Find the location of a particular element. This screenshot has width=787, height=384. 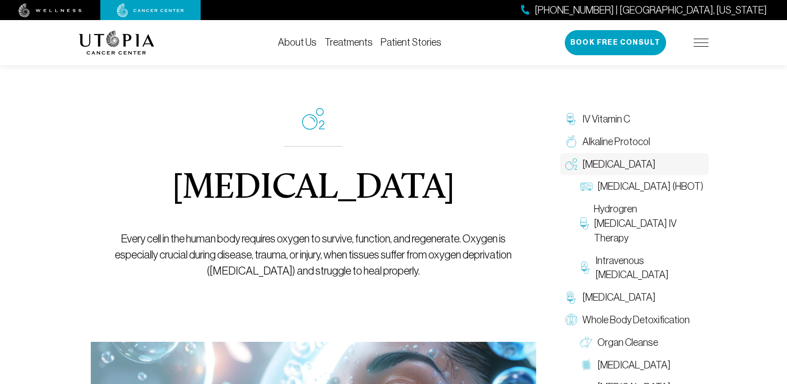

a: Alkaline Protocol is located at coordinates (635, 142).